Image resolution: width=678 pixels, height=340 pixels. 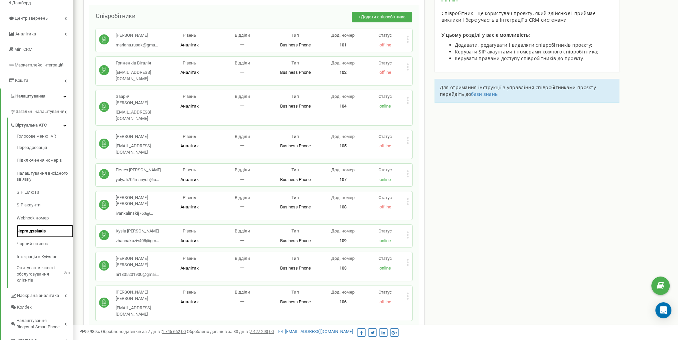 What do you see at coordinates (343, 302) in the screenshot?
I see `p: 106` at bounding box center [343, 302].